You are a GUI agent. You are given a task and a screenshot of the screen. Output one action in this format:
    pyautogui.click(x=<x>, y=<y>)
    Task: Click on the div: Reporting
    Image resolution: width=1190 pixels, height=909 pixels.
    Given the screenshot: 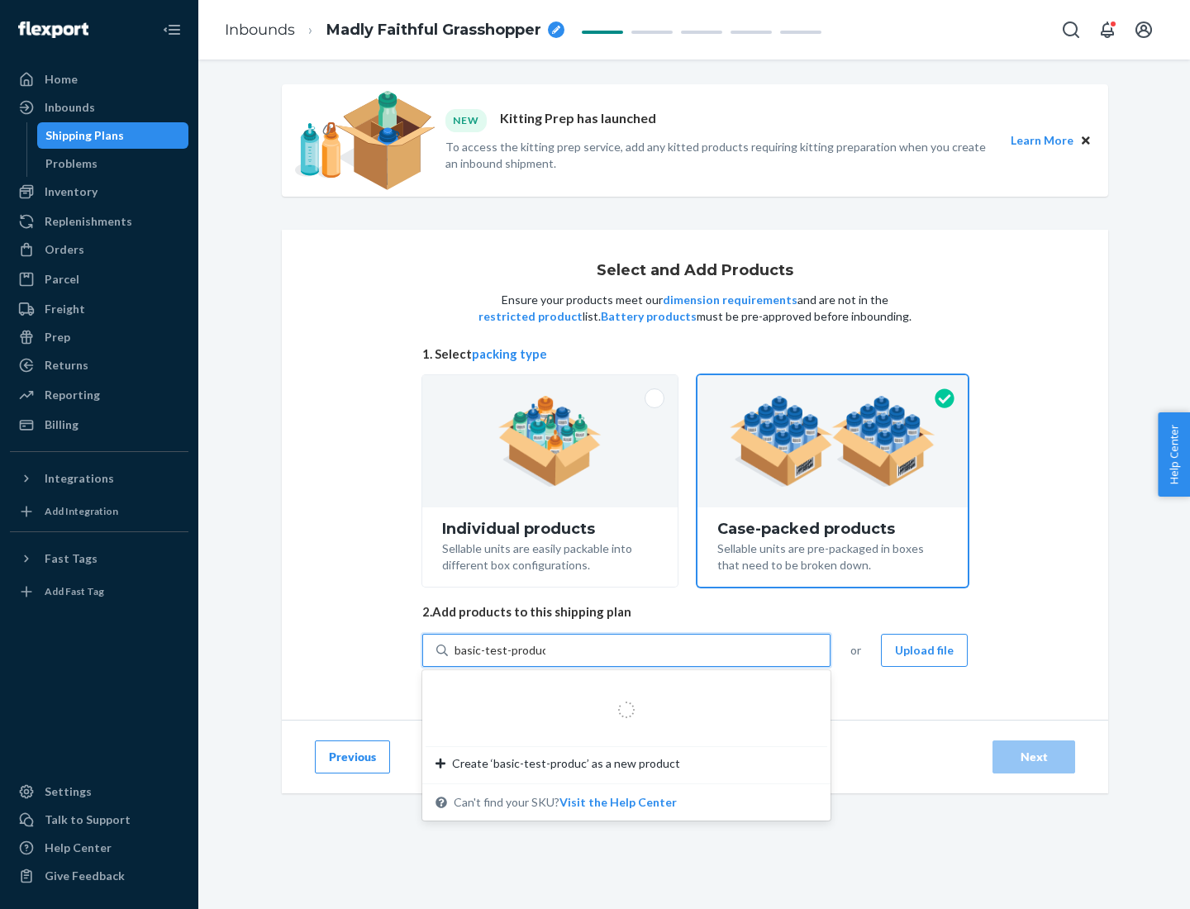 What is the action you would take?
    pyautogui.click(x=72, y=395)
    